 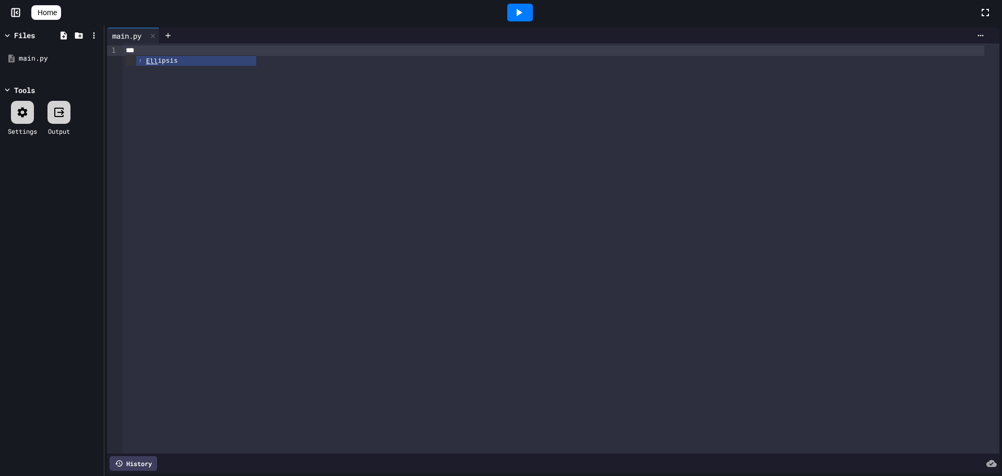 I want to click on div: History, so click(x=133, y=463).